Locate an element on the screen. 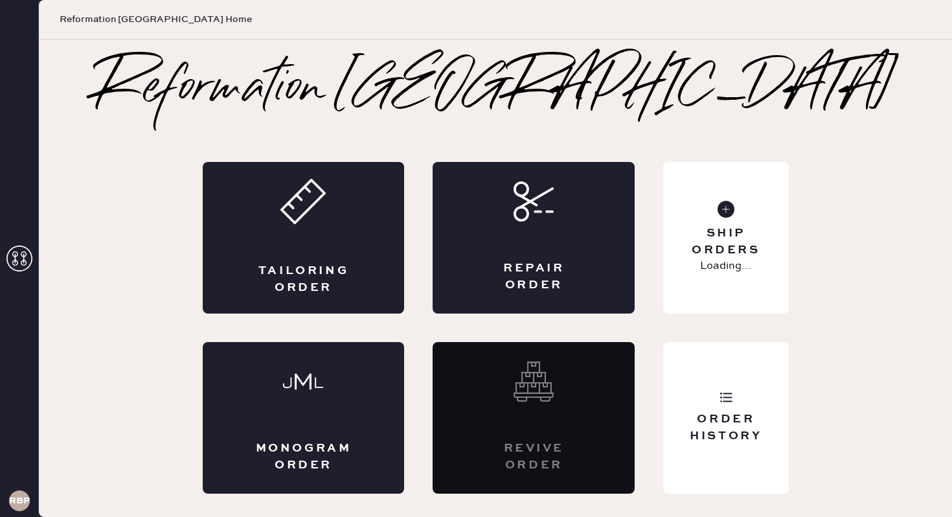 This screenshot has height=517, width=952. p: Loading... is located at coordinates (725, 266).